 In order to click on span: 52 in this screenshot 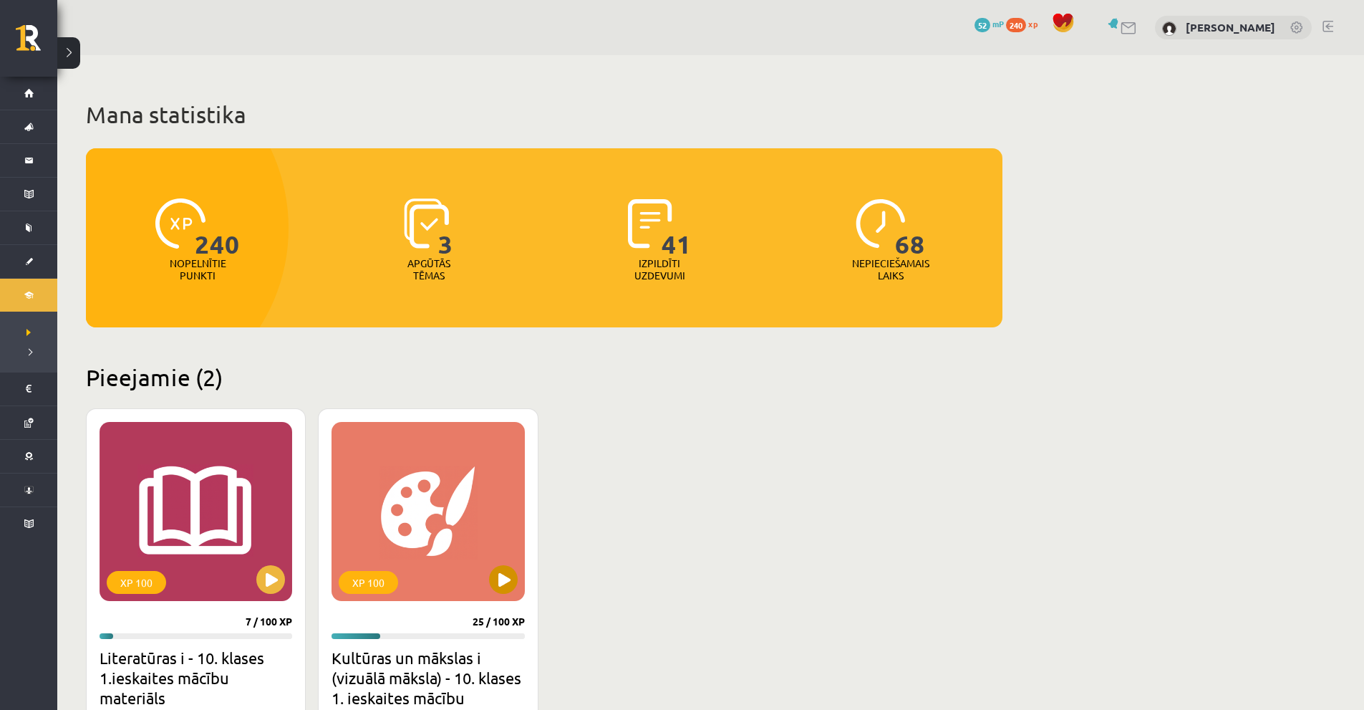, I will do `click(982, 25)`.